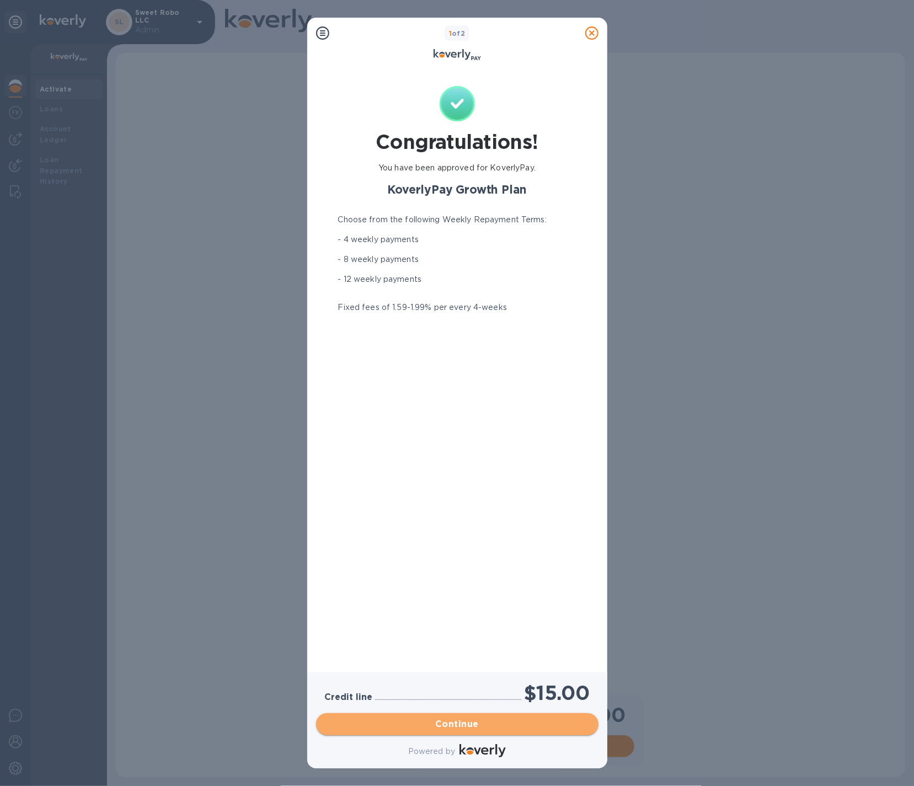 Image resolution: width=914 pixels, height=786 pixels. Describe the element at coordinates (450, 33) in the screenshot. I see `span: 1` at that location.